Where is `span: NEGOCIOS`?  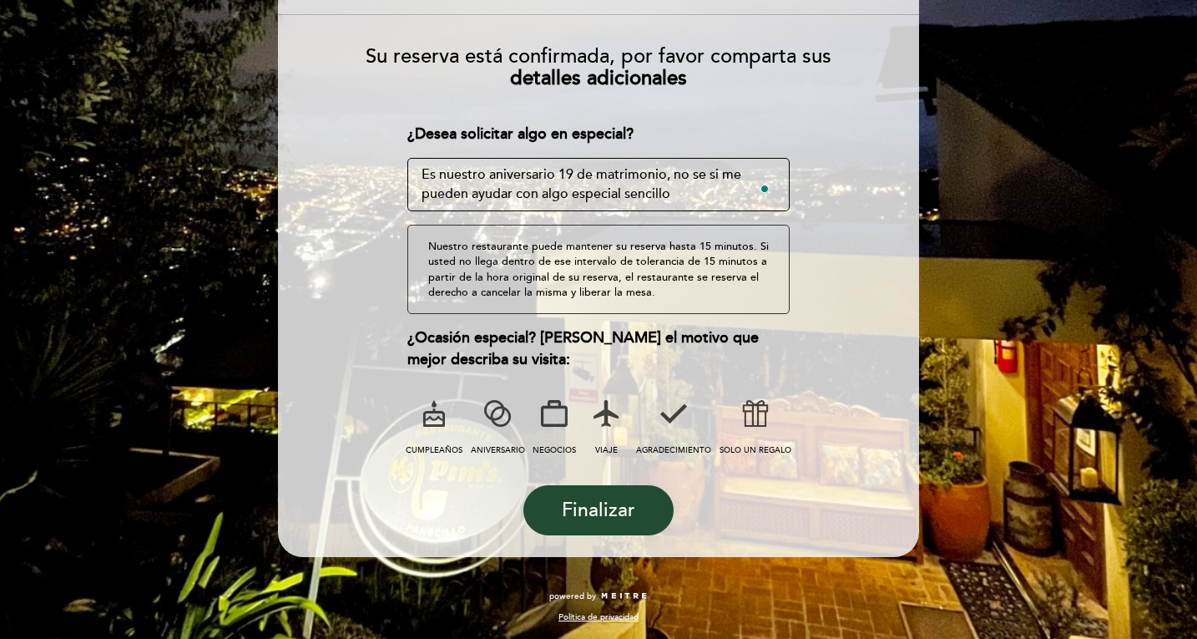
span: NEGOCIOS is located at coordinates (554, 450).